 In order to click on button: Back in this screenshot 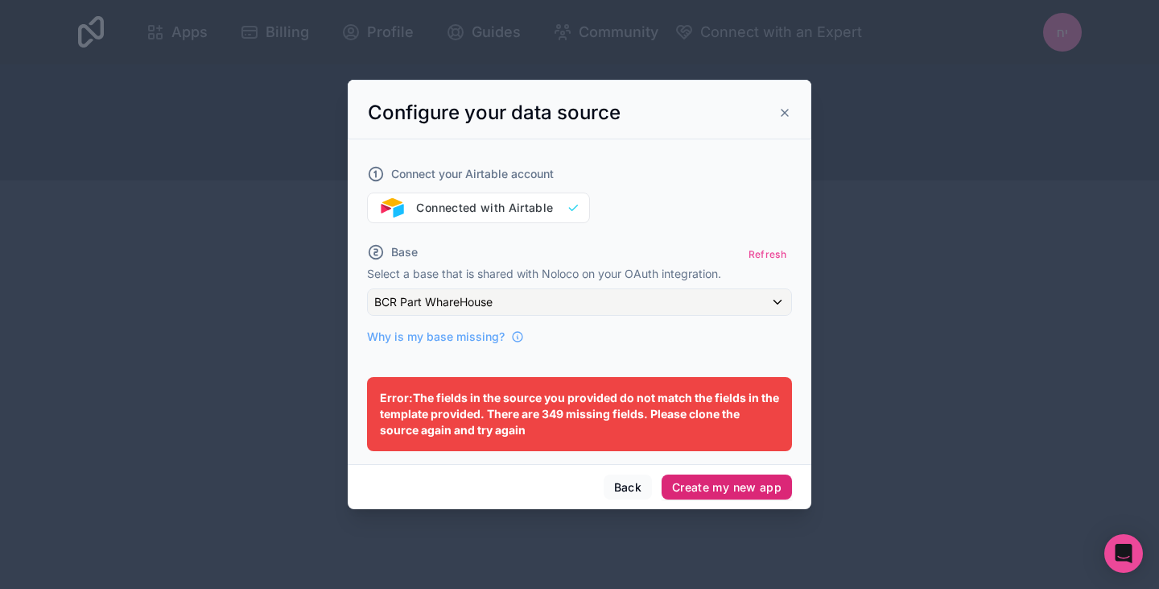, I will do `click(628, 487)`.